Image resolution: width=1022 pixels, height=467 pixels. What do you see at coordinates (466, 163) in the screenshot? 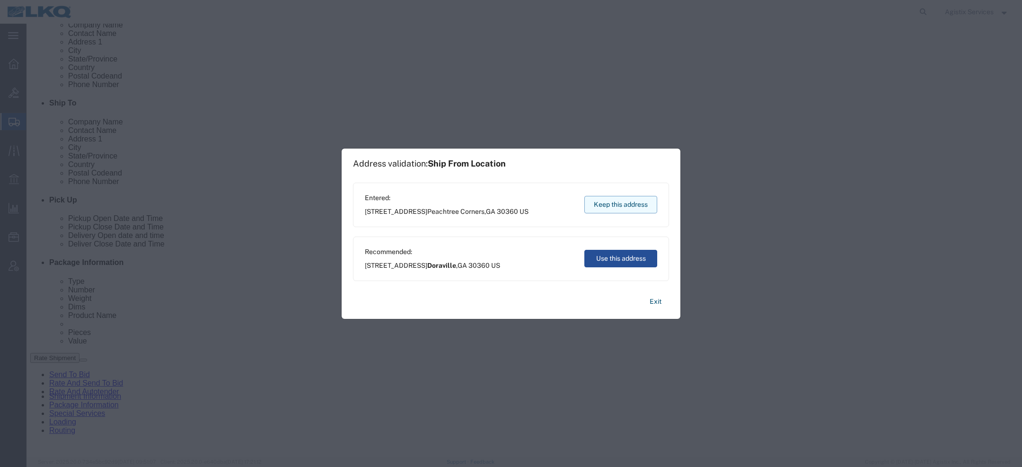
I see `span: Ship From Location` at bounding box center [466, 163].